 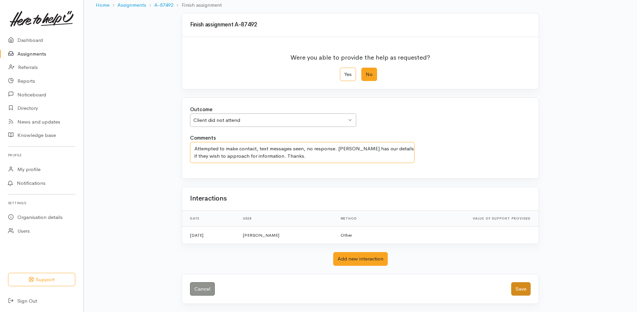 What do you see at coordinates (270, 120) in the screenshot?
I see `div: Client did not attend` at bounding box center [270, 120].